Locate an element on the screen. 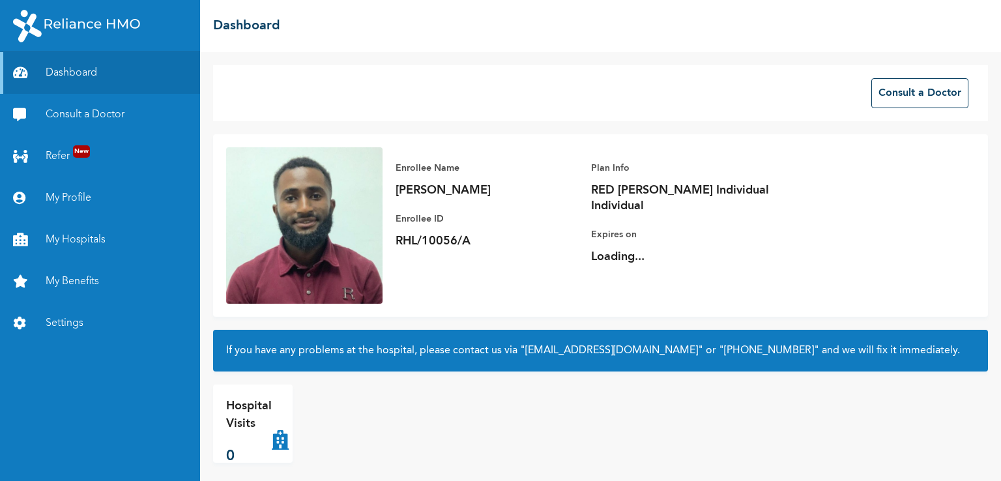  h2: Dashboard is located at coordinates (246, 26).